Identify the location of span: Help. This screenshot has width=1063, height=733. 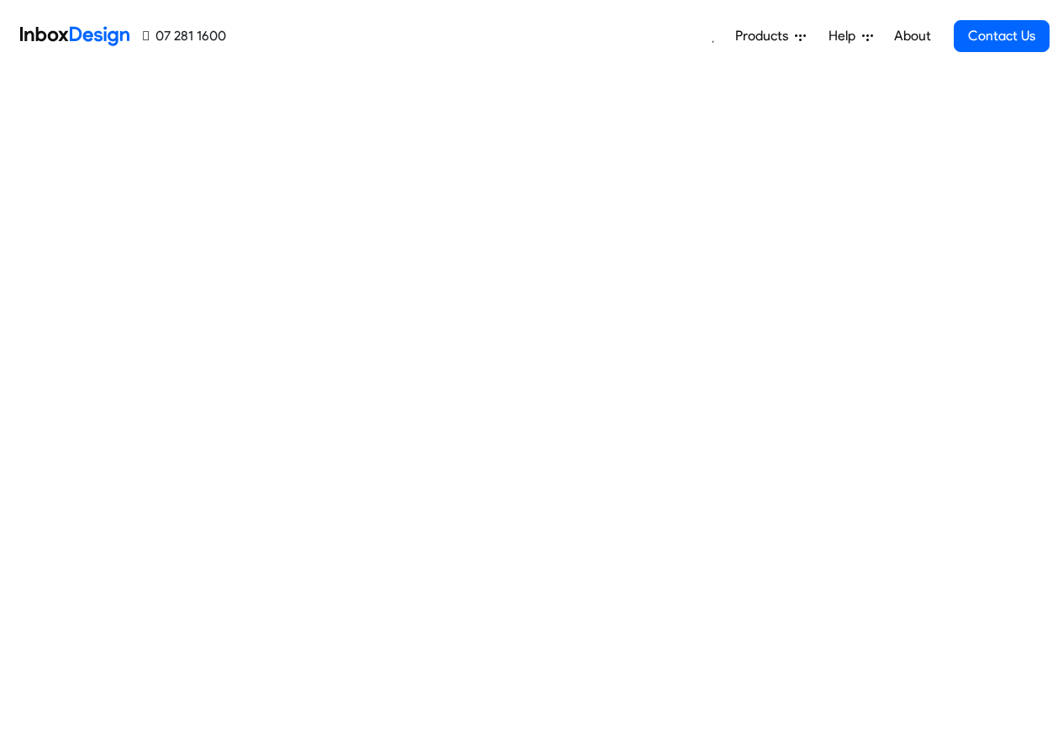
(845, 36).